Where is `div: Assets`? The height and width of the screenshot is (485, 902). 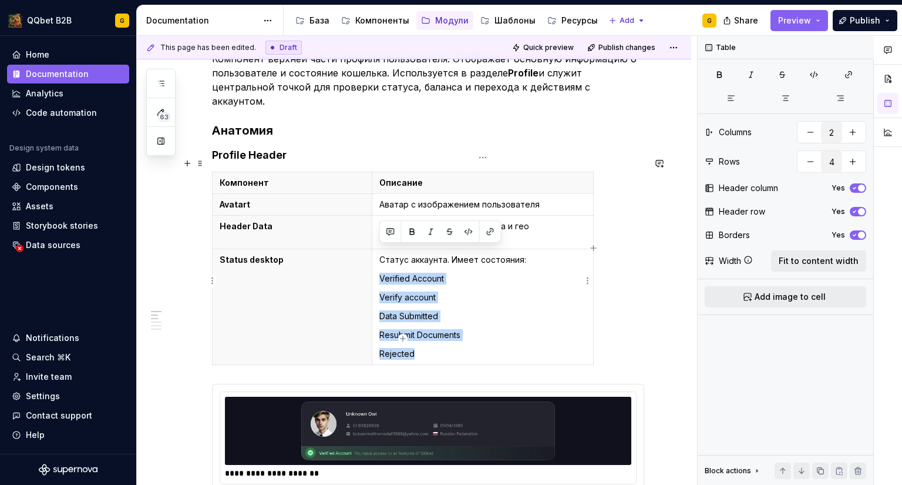 div: Assets is located at coordinates (39, 206).